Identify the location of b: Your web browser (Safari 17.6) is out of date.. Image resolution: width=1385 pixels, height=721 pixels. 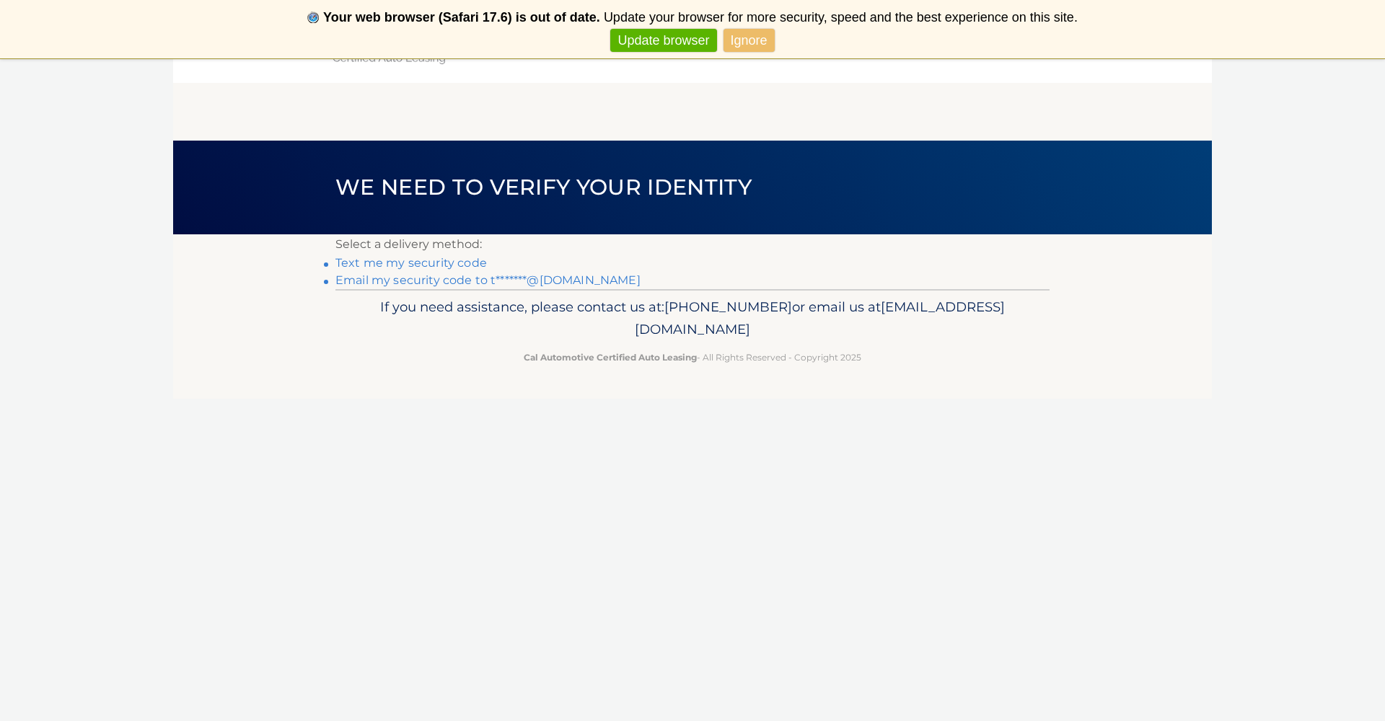
(462, 17).